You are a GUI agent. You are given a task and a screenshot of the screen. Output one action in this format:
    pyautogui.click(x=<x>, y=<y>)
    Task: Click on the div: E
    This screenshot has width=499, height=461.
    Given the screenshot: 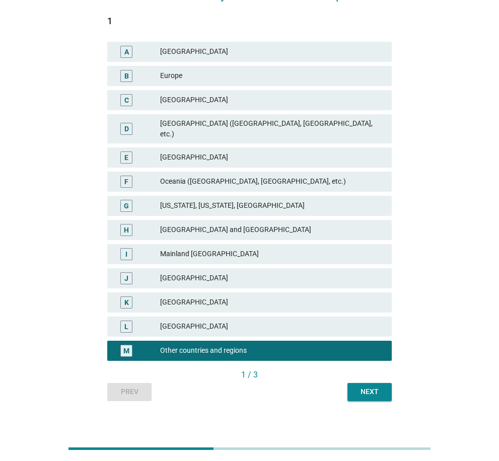 What is the action you would take?
    pyautogui.click(x=126, y=157)
    